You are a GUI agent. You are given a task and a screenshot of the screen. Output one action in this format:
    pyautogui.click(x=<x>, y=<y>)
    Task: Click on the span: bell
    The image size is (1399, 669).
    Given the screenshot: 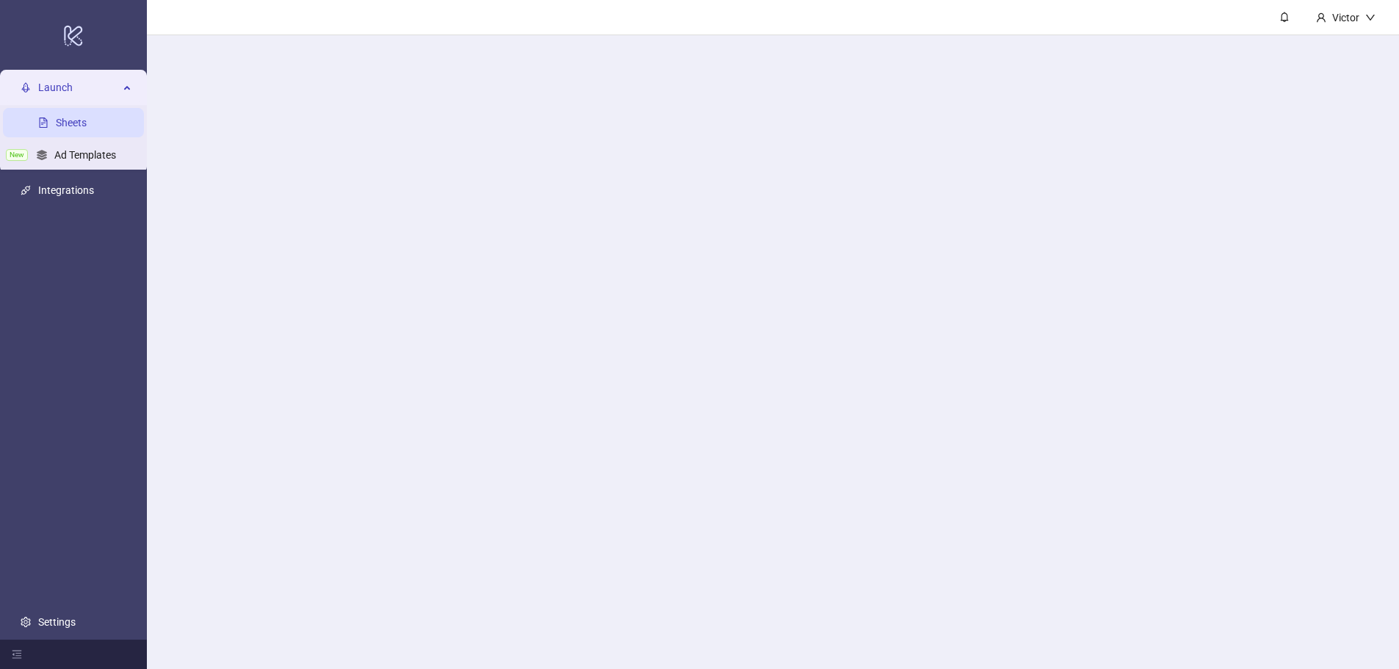 What is the action you would take?
    pyautogui.click(x=1284, y=17)
    